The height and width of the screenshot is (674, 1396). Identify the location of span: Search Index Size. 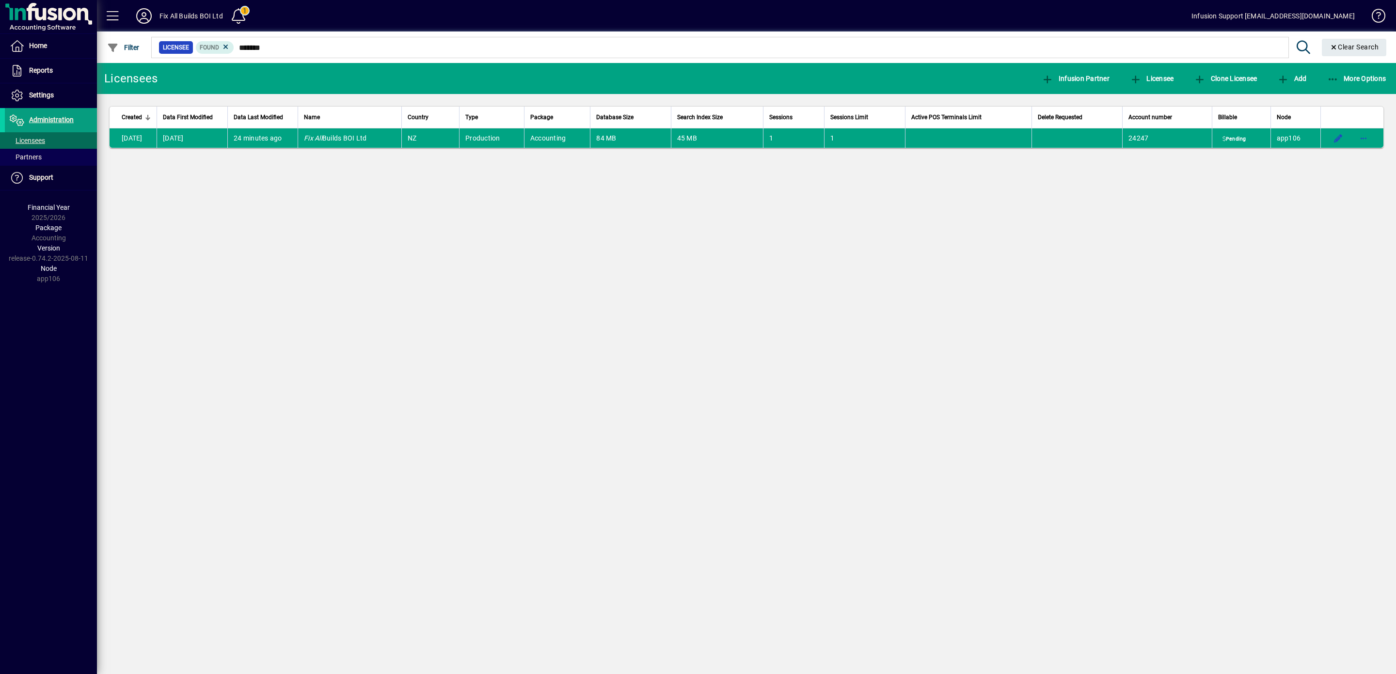
(700, 117).